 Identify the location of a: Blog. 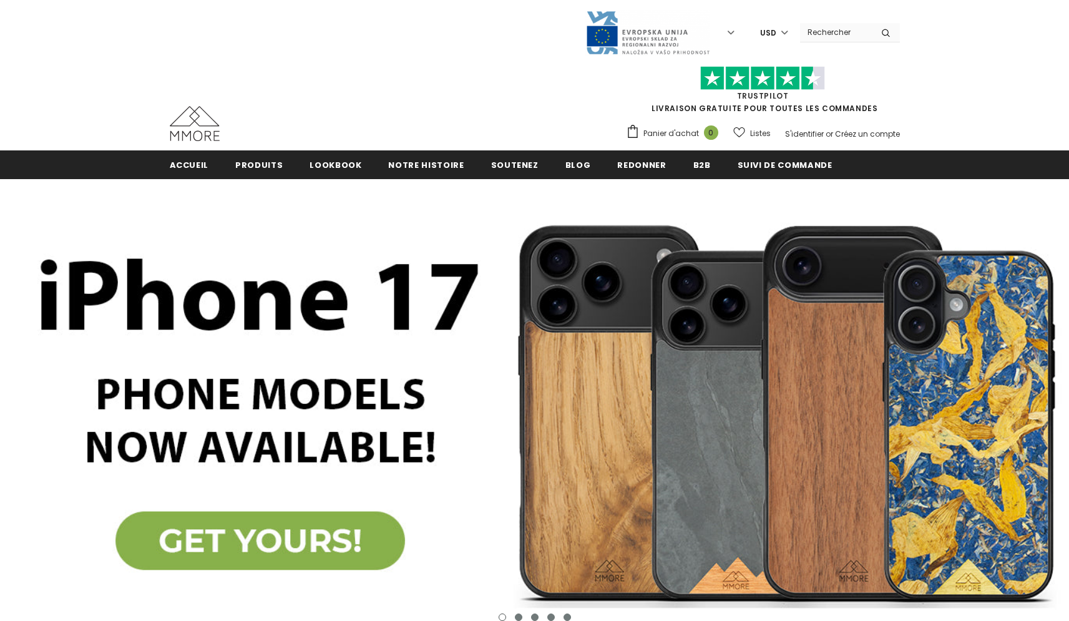
(578, 164).